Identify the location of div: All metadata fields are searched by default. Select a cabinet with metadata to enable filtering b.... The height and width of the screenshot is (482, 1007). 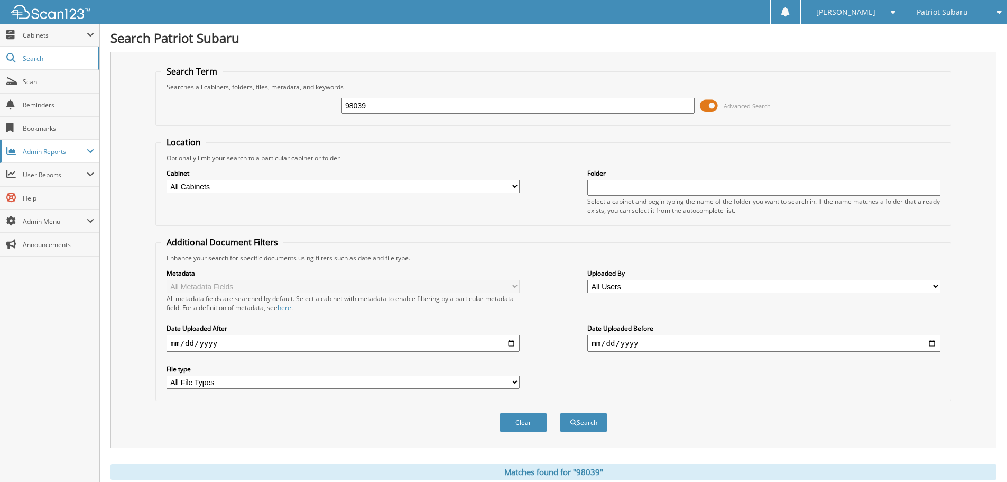
(343, 303).